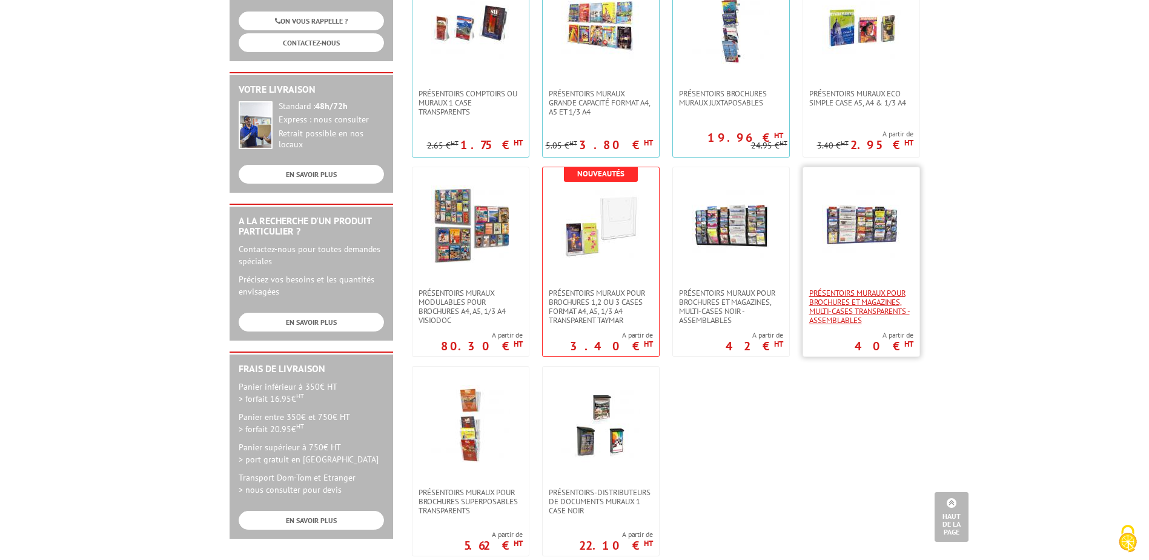  I want to click on span: PRÉSENTOIRS-DISTRIBUTEURS DE DOCUMENTS MURAUX 1 CASE NOIR, so click(601, 501).